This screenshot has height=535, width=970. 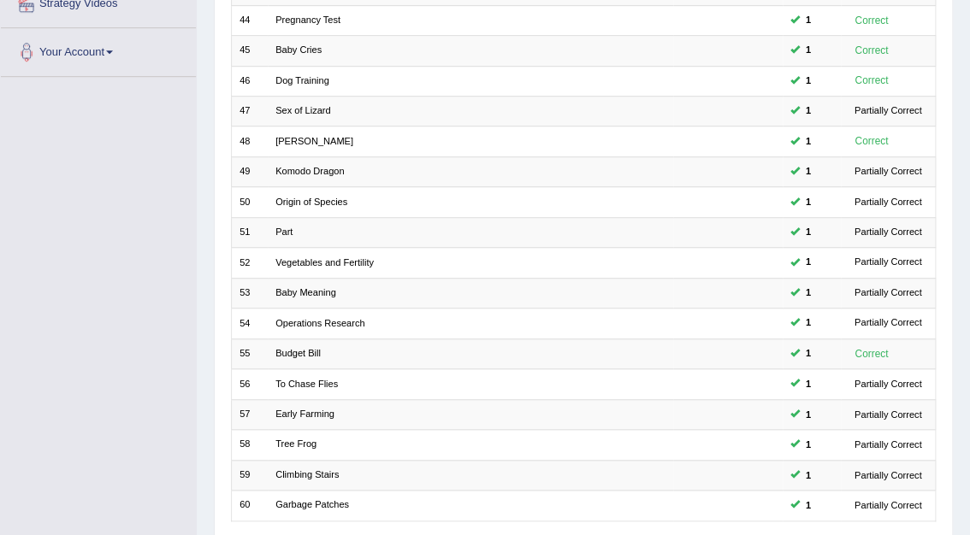 What do you see at coordinates (249, 353) in the screenshot?
I see `td: 55` at bounding box center [249, 353].